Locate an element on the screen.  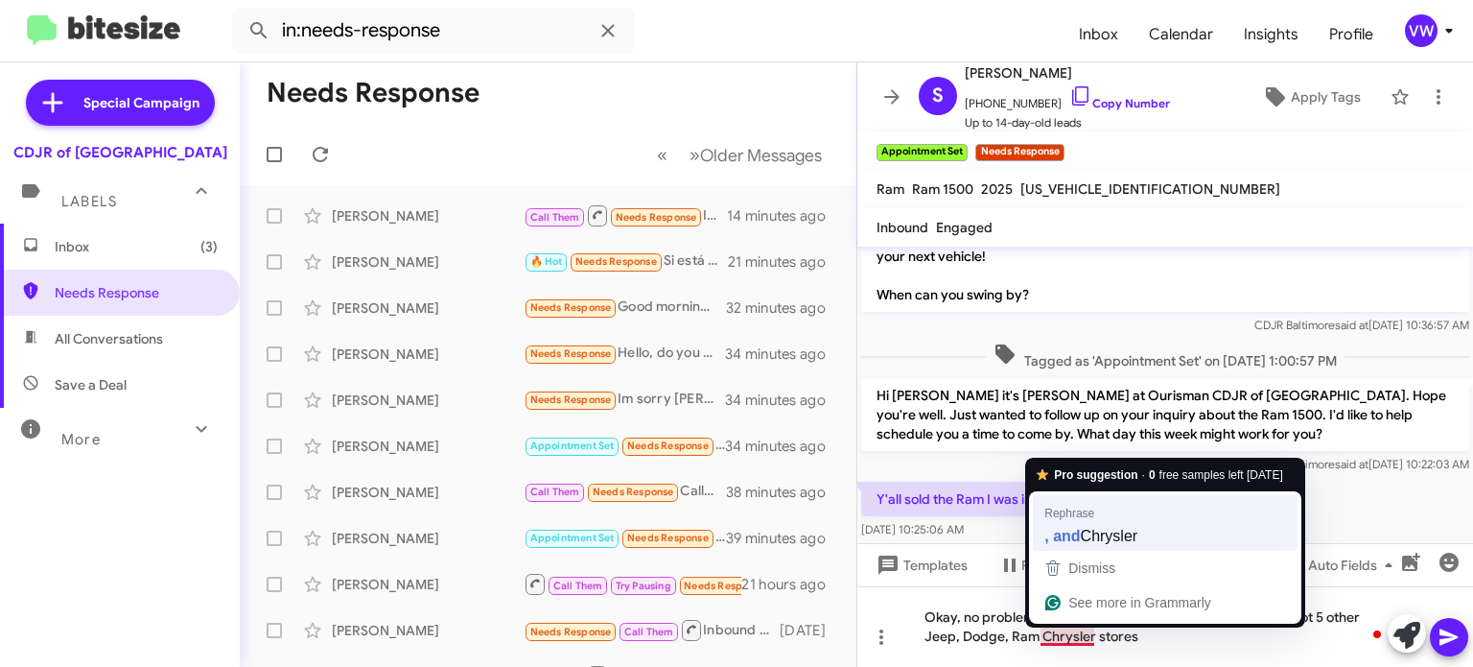
span: Up to 14-day-old leads is located at coordinates (1067, 123).